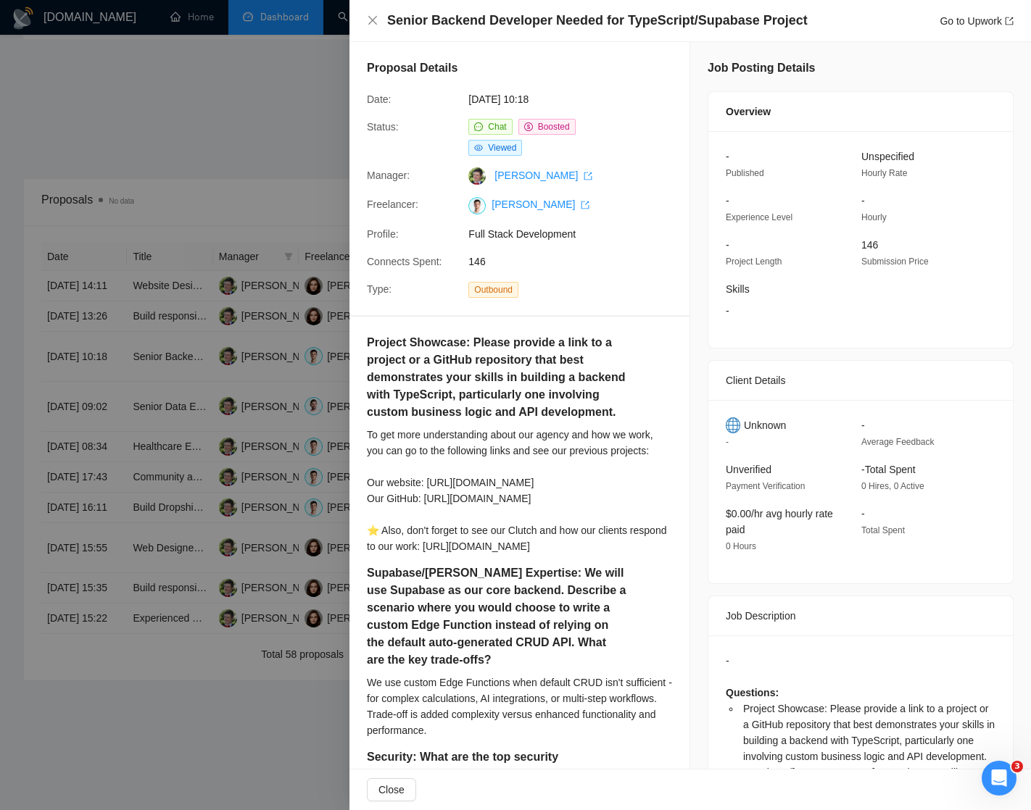 The height and width of the screenshot is (810, 1031). What do you see at coordinates (554, 127) in the screenshot?
I see `span: Boosted` at bounding box center [554, 127].